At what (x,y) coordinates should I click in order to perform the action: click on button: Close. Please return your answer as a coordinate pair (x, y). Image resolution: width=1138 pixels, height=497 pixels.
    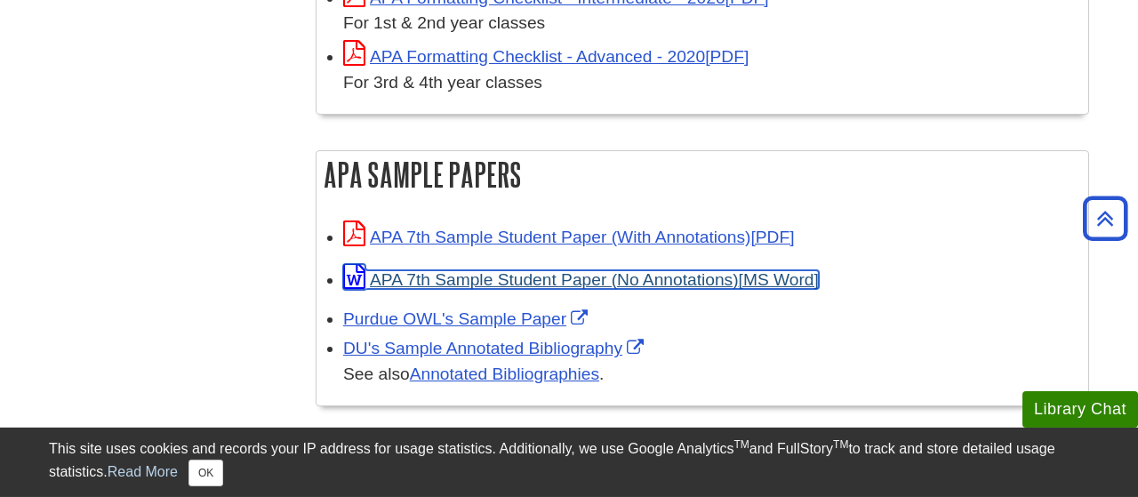
    Looking at the image, I should click on (205, 473).